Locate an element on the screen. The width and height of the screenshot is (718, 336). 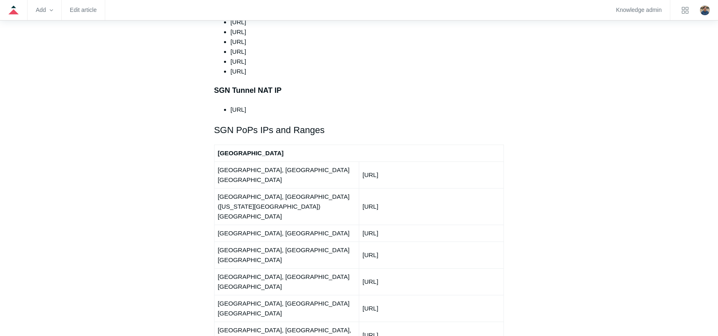
a: Knowledge admin is located at coordinates (639, 10).